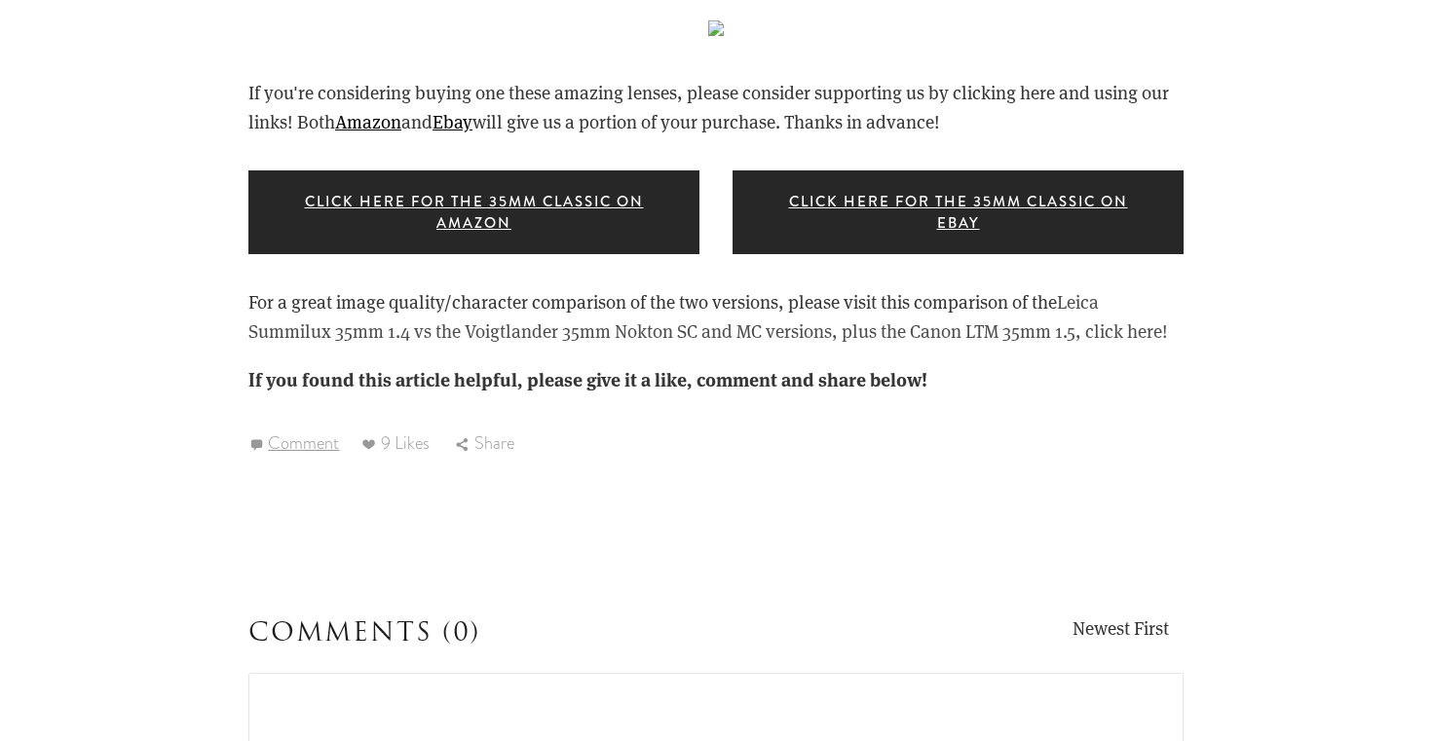 The image size is (1432, 741). Describe the element at coordinates (293, 444) in the screenshot. I see `a: Comment` at that location.